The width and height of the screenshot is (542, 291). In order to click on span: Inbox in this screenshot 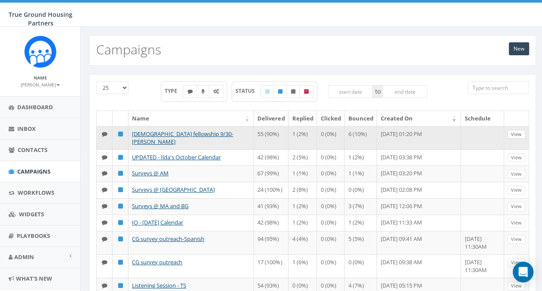, I will do `click(26, 129)`.